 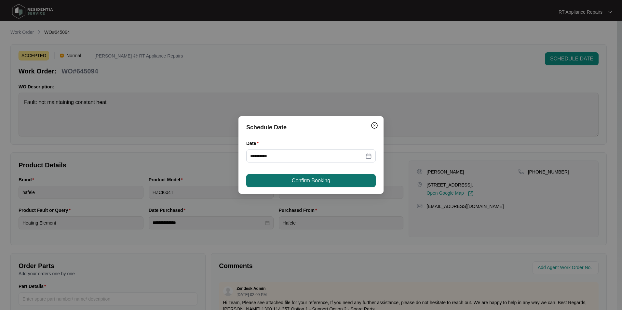 What do you see at coordinates (374, 126) in the screenshot?
I see `button: Close` at bounding box center [374, 126].